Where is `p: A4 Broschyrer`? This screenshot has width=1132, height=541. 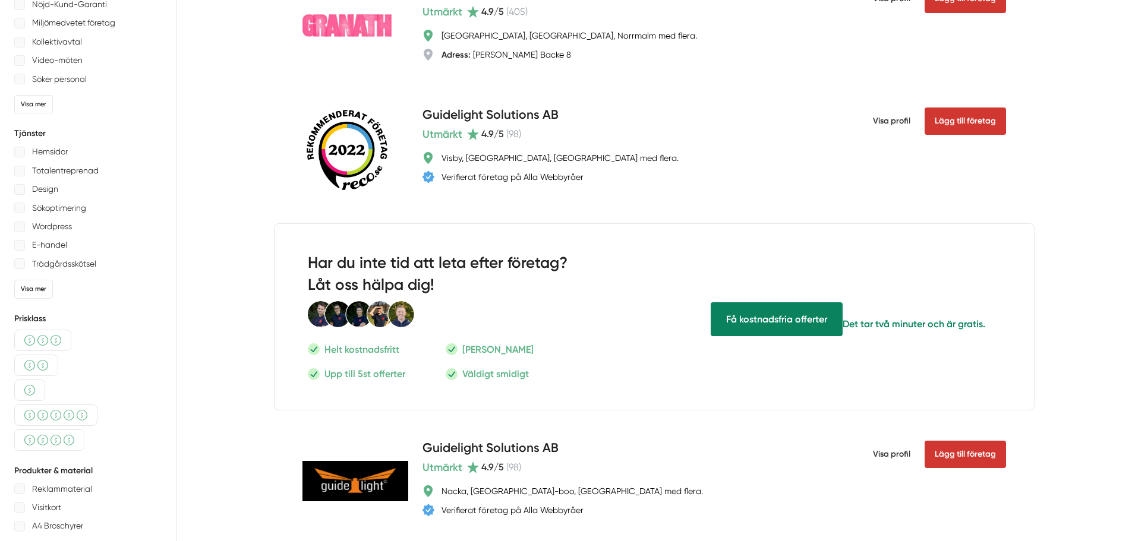 p: A4 Broschyrer is located at coordinates (58, 526).